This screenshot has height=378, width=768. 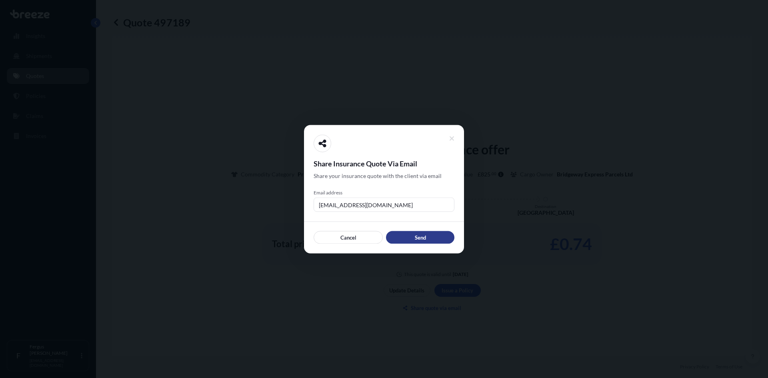 I want to click on span: Share Insurance Quote Via Email, so click(x=384, y=163).